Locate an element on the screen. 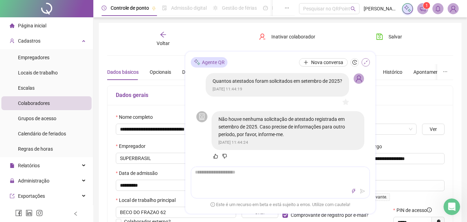  label: Cargo is located at coordinates (376, 146).